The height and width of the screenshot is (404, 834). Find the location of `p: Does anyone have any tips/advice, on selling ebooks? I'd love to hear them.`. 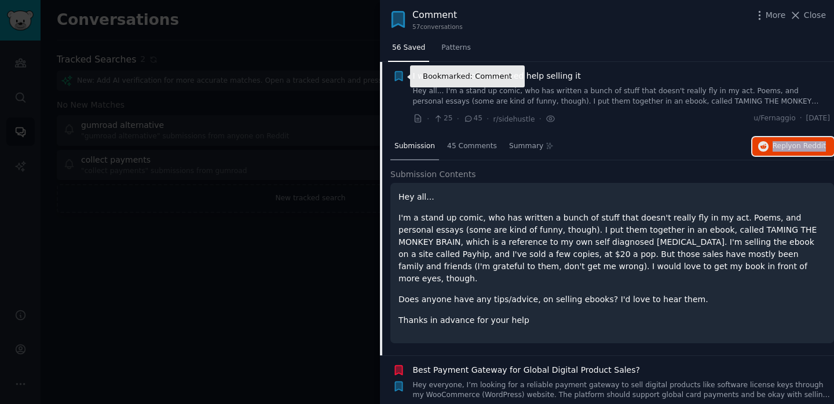

p: Does anyone have any tips/advice, on selling ebooks? I'd love to hear them. is located at coordinates (612, 299).